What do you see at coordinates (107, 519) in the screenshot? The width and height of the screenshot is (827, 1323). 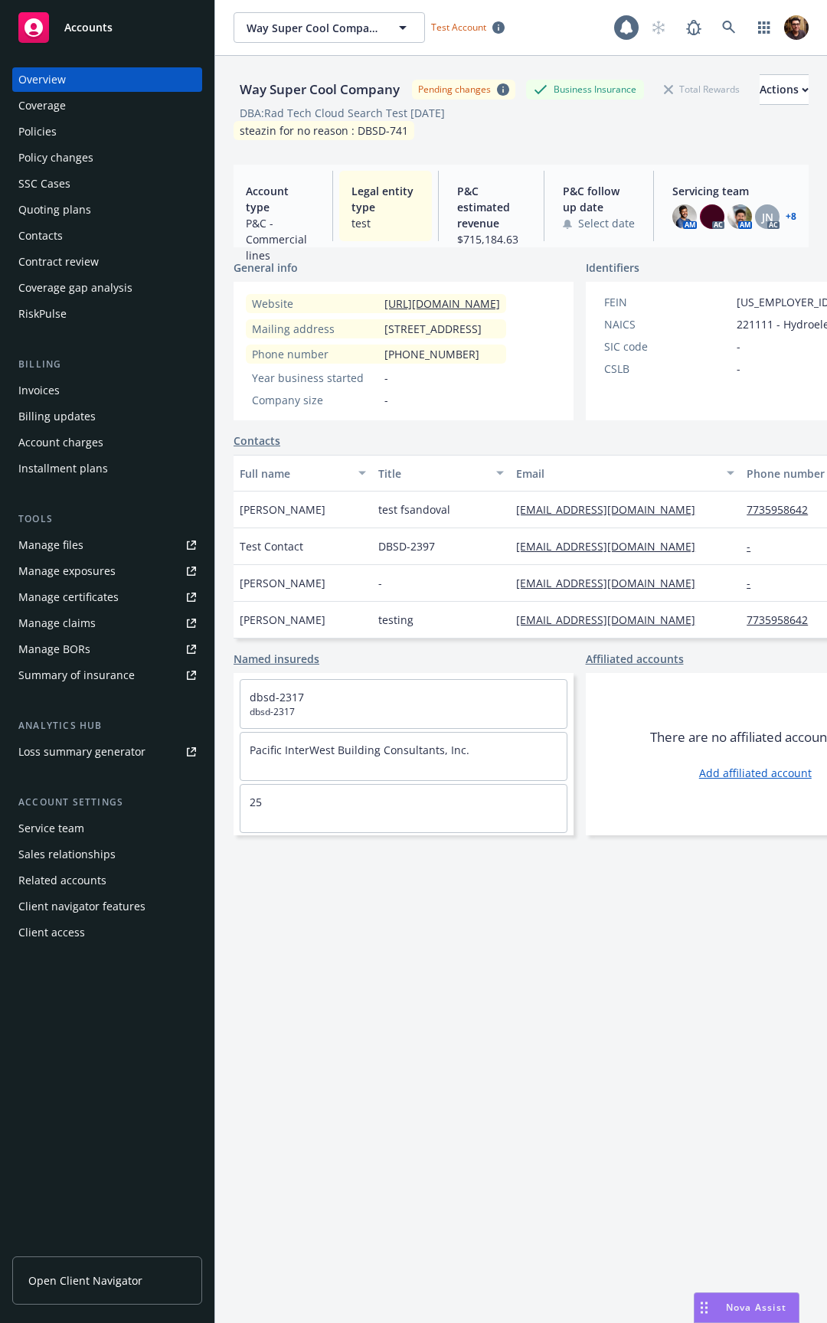 I see `div: Tools` at bounding box center [107, 519].